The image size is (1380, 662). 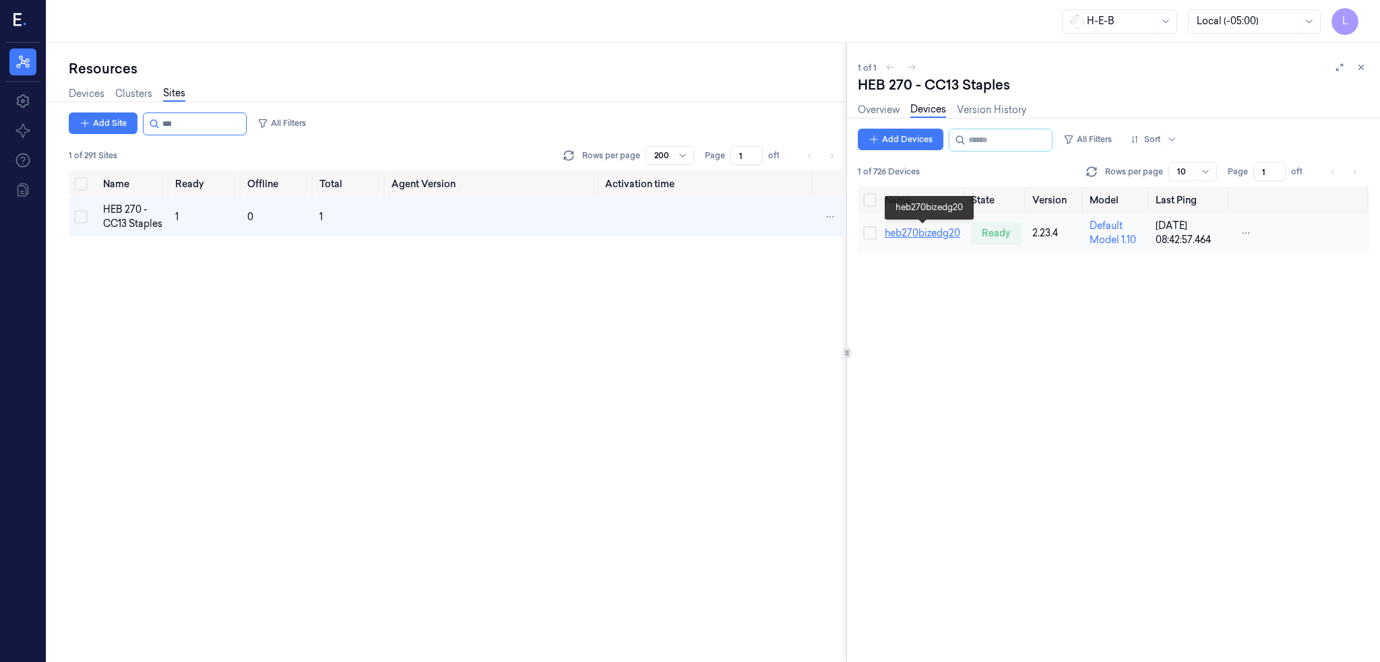 What do you see at coordinates (1345, 22) in the screenshot?
I see `span: L` at bounding box center [1345, 22].